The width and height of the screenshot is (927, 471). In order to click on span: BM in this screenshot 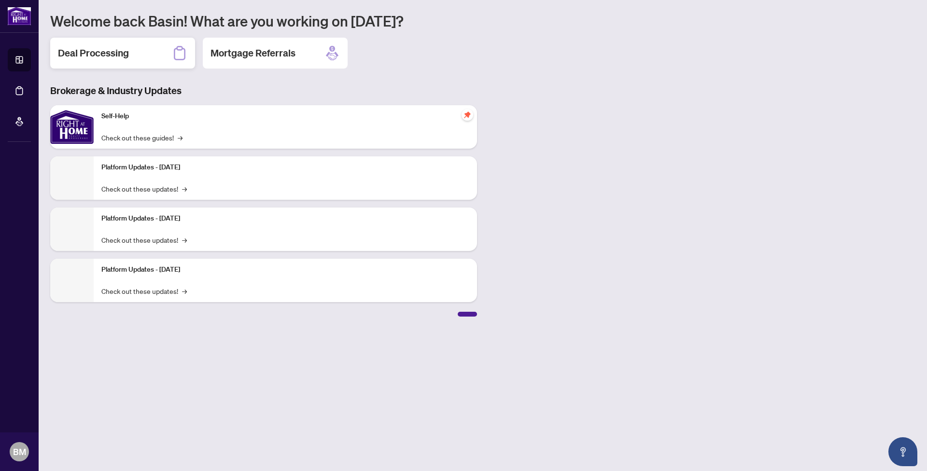, I will do `click(19, 452)`.